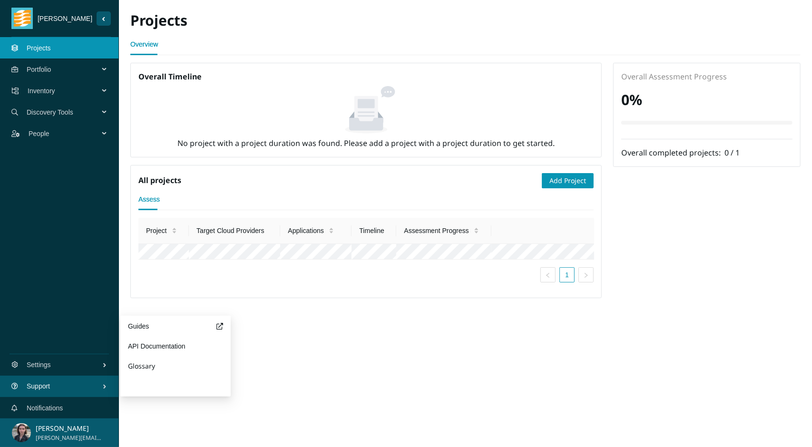 The width and height of the screenshot is (812, 447). I want to click on li: 1, so click(567, 275).